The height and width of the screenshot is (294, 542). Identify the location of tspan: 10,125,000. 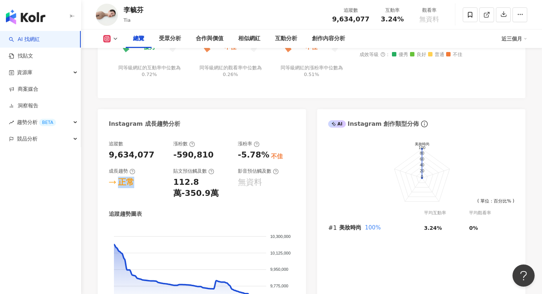
(280, 253).